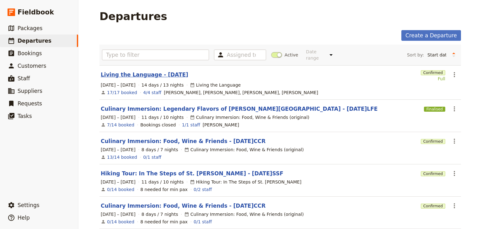  I want to click on span: Help, so click(24, 218).